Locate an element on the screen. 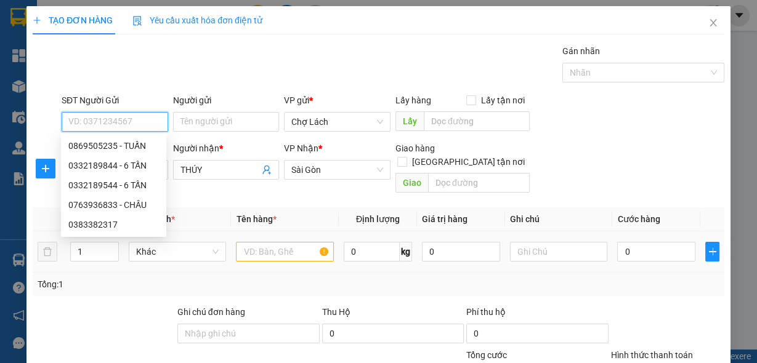 The height and width of the screenshot is (363, 757). span: Cước hàng is located at coordinates (638, 219).